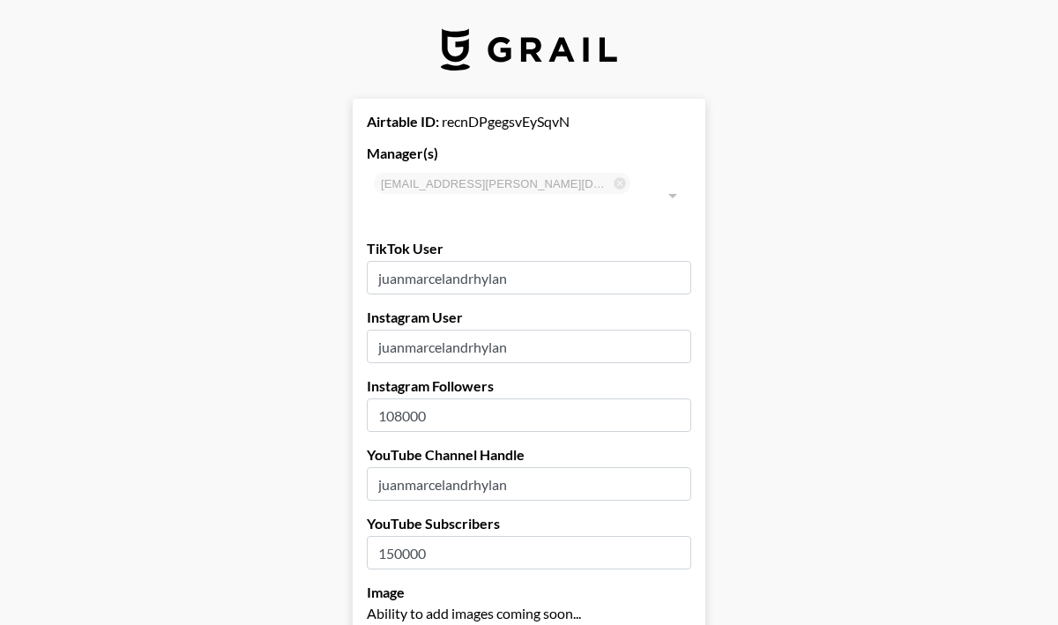  Describe the element at coordinates (529, 122) in the screenshot. I see `div: recnDPgegsvEySqvN` at that location.